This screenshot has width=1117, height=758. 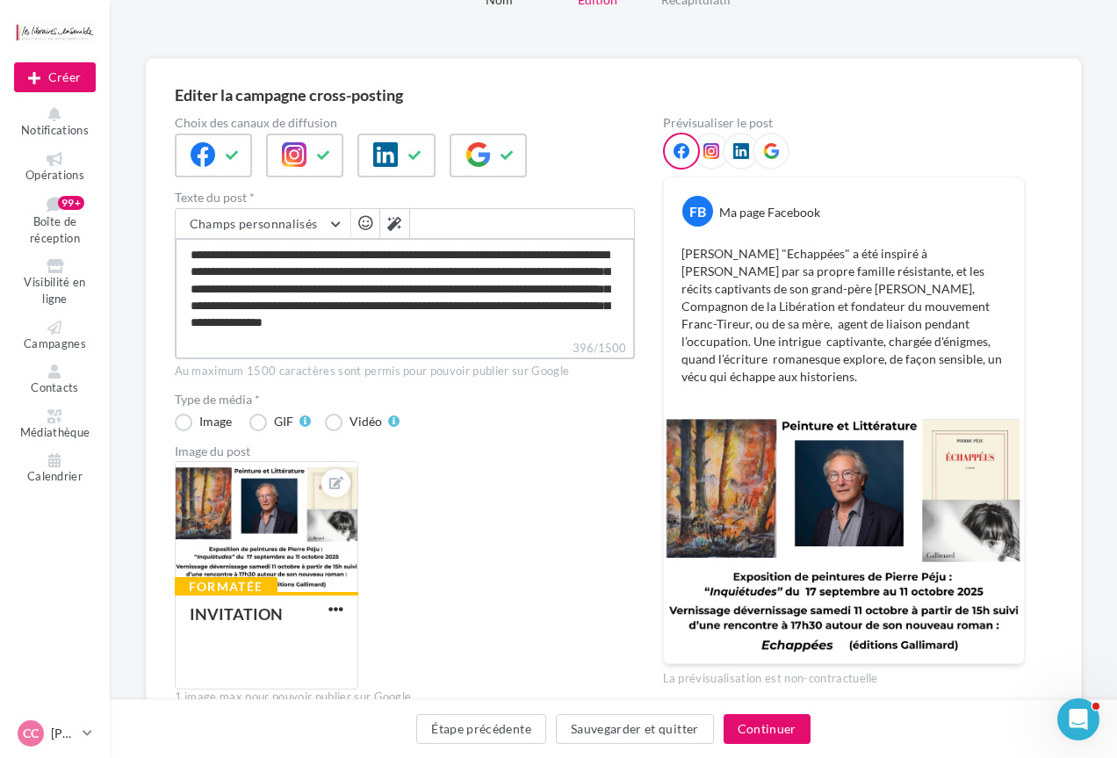 I want to click on button: Continuer, so click(x=767, y=729).